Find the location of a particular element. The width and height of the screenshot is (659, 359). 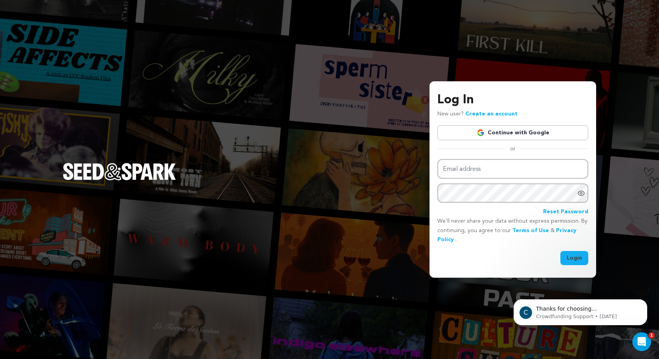

a: Continue with Google is located at coordinates (513, 133).